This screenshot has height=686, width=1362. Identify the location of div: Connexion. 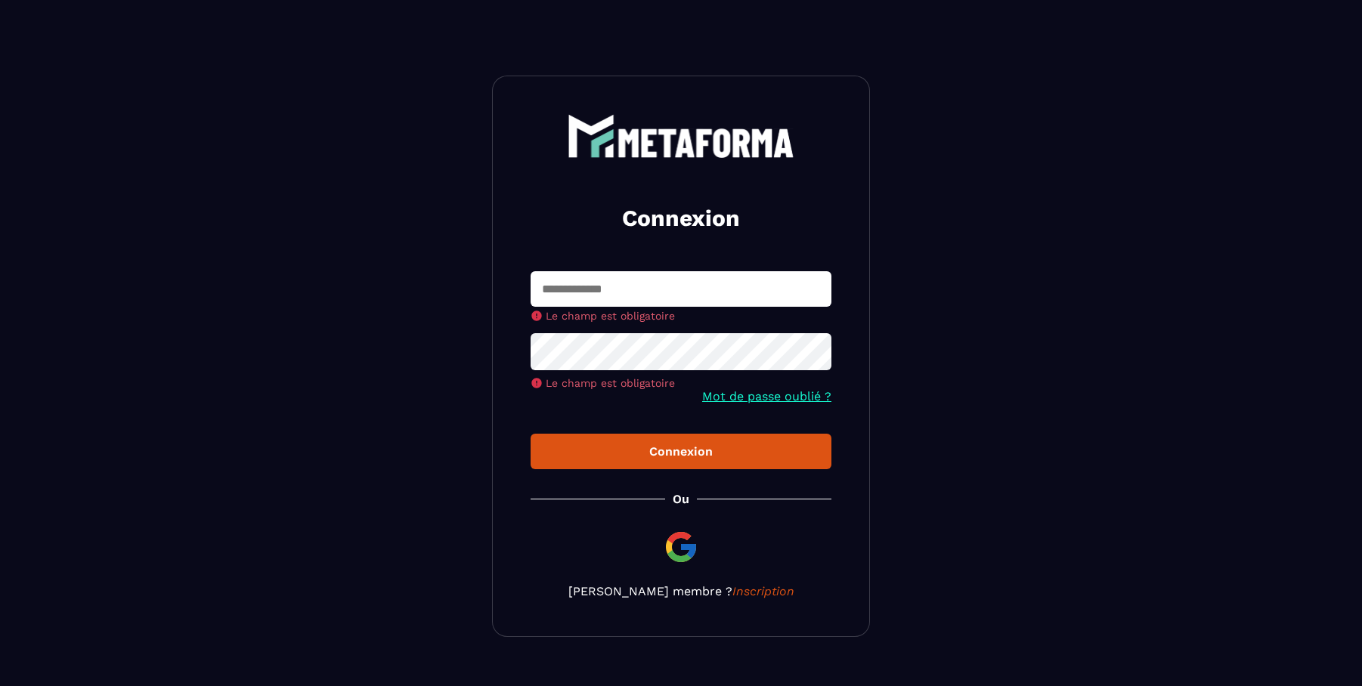
(681, 451).